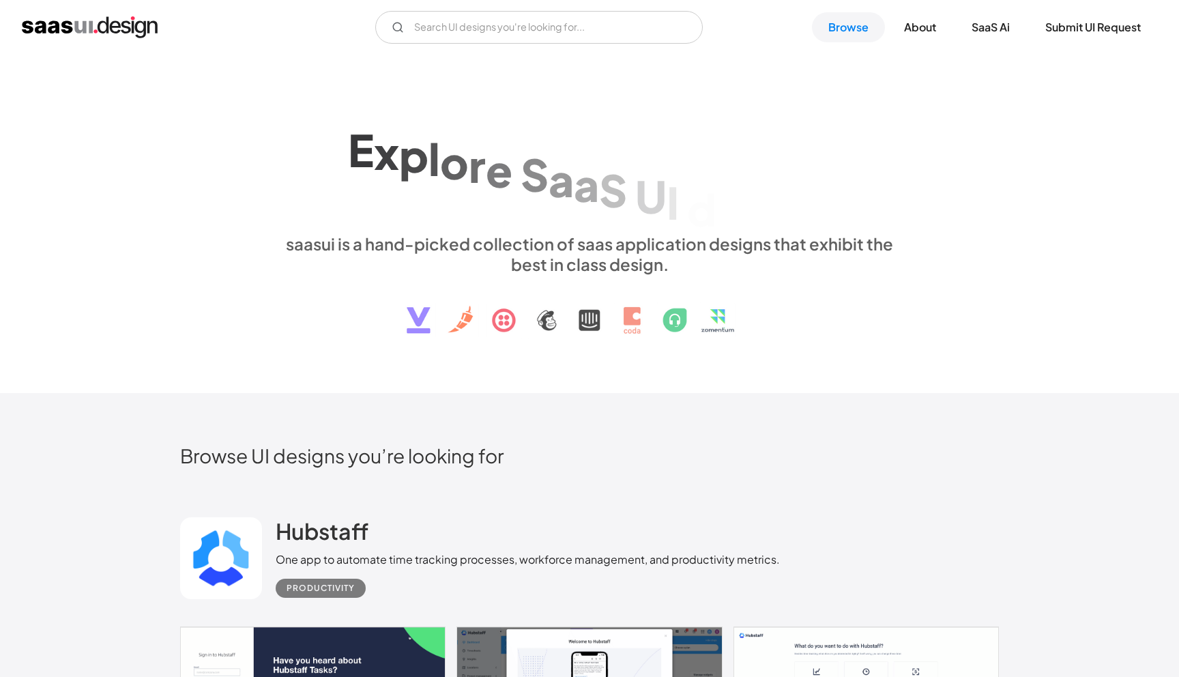  What do you see at coordinates (919, 27) in the screenshot?
I see `a: About` at bounding box center [919, 27].